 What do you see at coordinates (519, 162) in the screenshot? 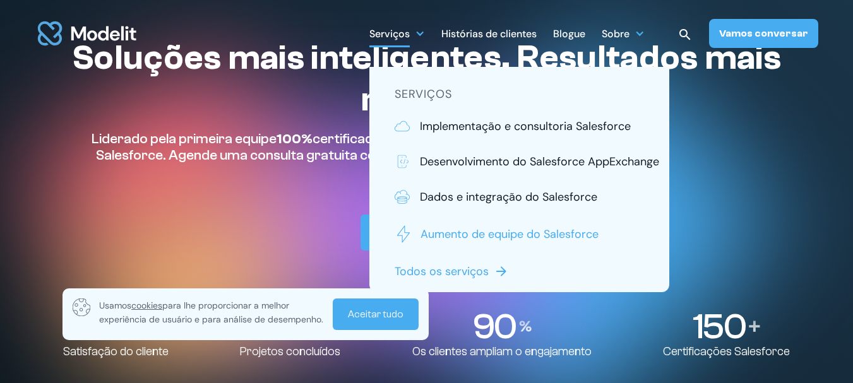
I see `a: Desenvolvimento do Salesforce AppExchange` at bounding box center [519, 162].